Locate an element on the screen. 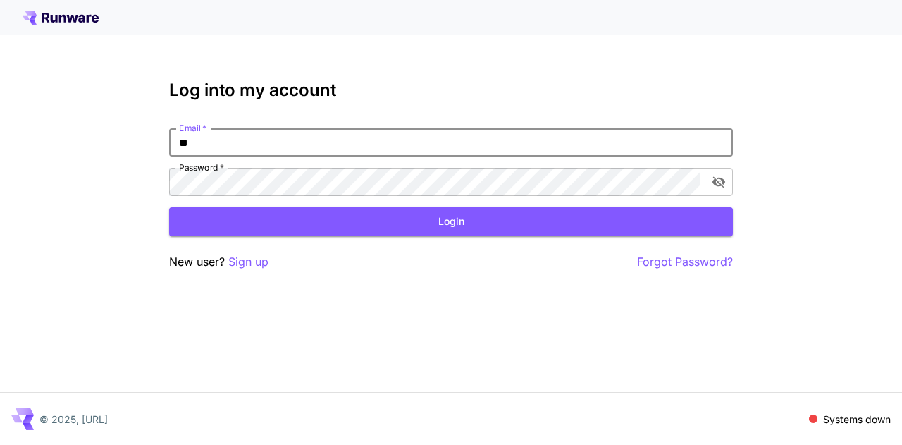 This screenshot has width=902, height=445. label: Password is located at coordinates (202, 167).